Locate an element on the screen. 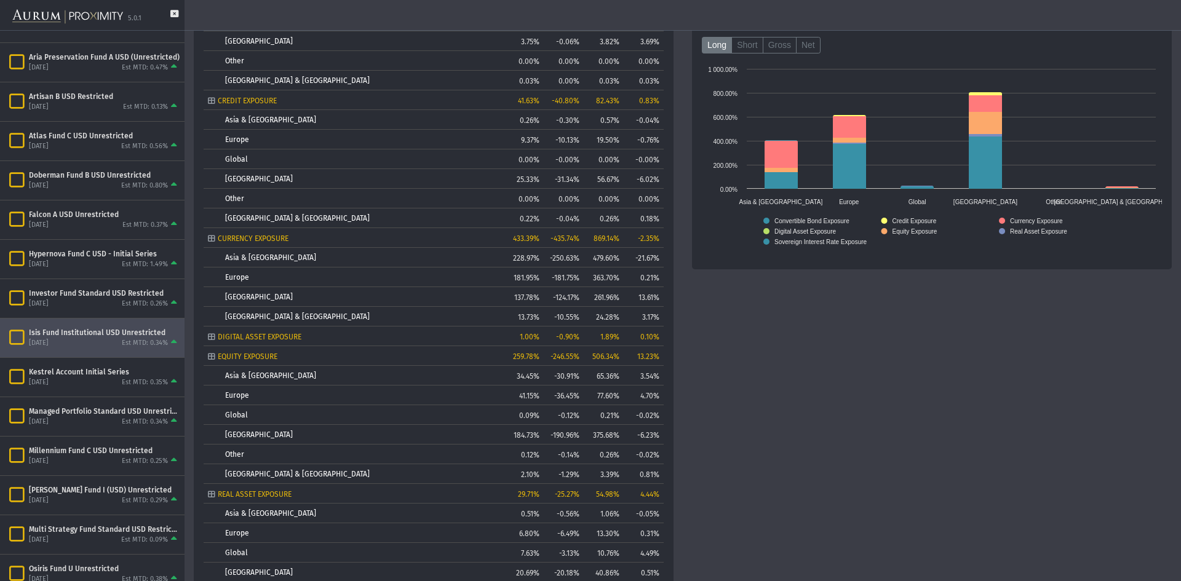 Image resolution: width=1181 pixels, height=581 pixels. label: Gross is located at coordinates (780, 46).